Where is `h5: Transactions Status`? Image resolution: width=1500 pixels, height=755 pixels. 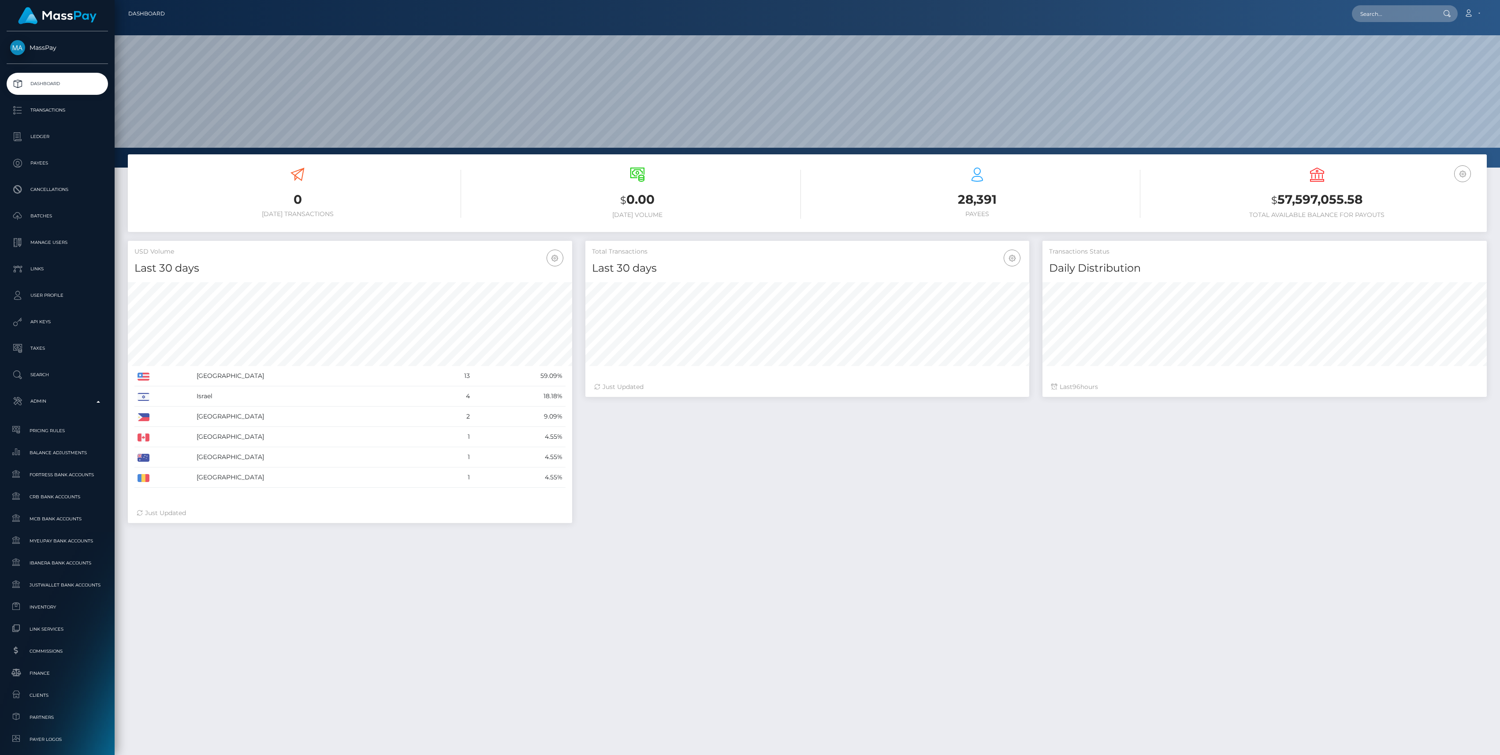 h5: Transactions Status is located at coordinates (1265, 252).